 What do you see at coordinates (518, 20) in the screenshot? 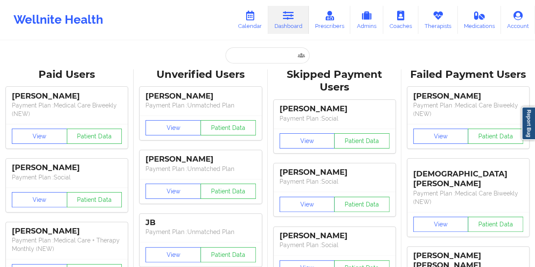
I see `a: Account` at bounding box center [518, 20].